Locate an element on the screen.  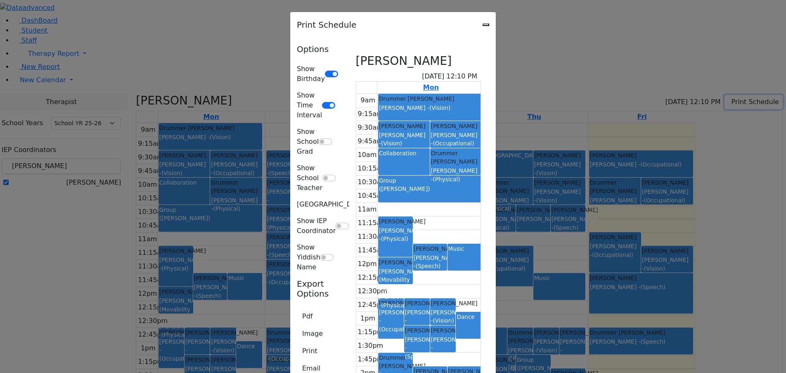
div: 9:15am is located at coordinates (370, 114).